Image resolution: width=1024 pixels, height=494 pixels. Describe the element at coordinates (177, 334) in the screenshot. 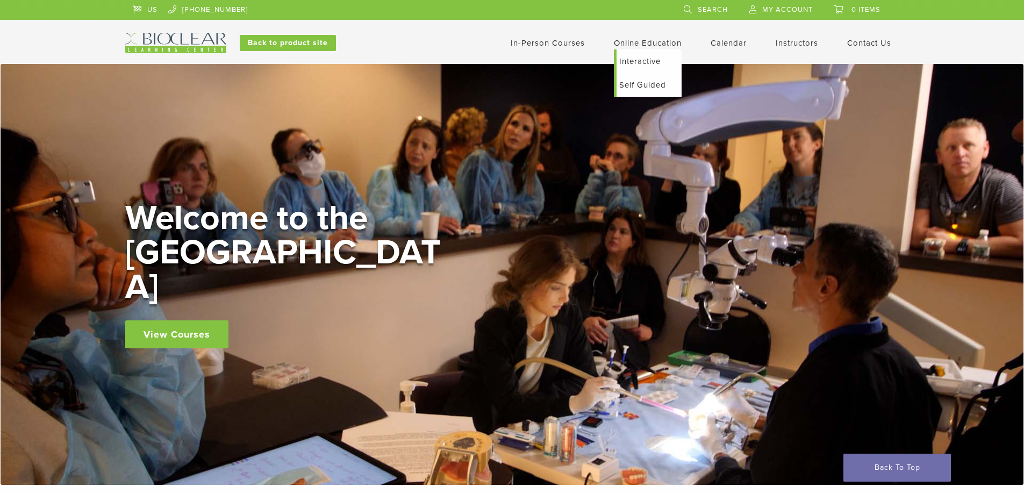

I see `a: View Courses` at that location.